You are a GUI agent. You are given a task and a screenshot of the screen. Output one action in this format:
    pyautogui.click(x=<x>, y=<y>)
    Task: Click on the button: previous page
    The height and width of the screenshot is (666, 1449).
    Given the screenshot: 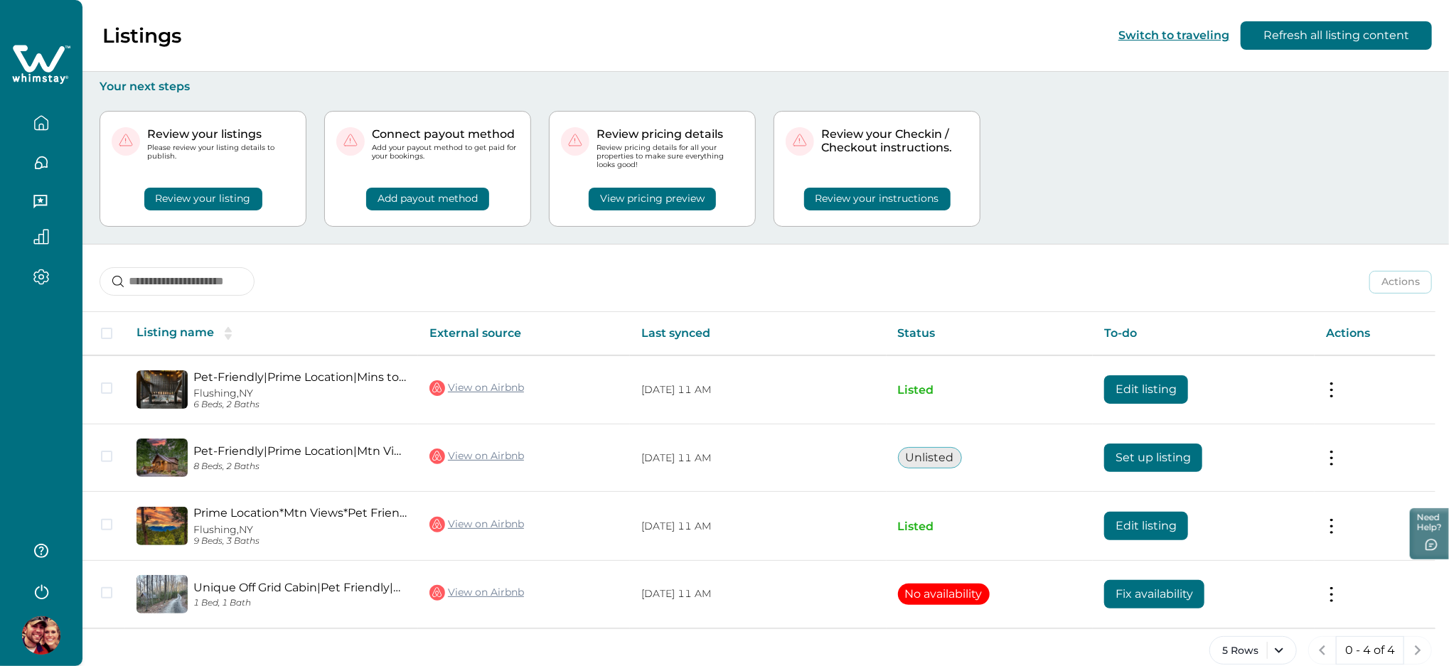 What is the action you would take?
    pyautogui.click(x=1323, y=651)
    